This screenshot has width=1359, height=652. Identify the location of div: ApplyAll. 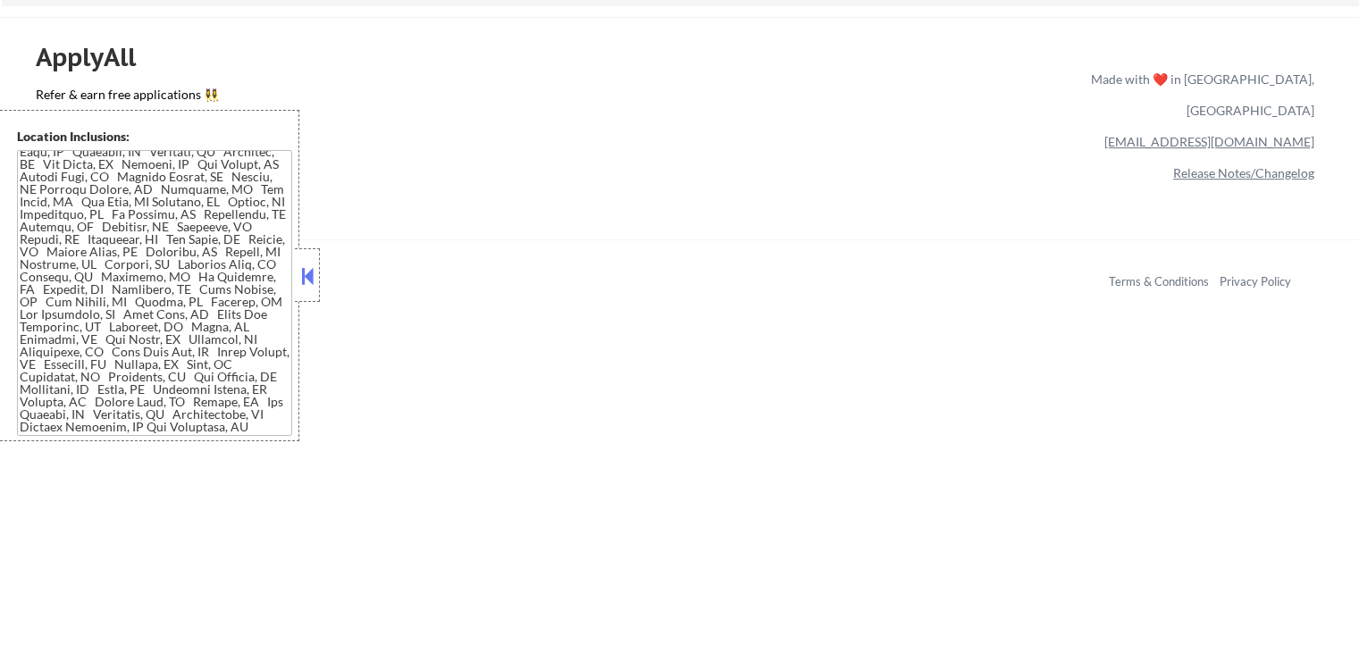
(96, 57).